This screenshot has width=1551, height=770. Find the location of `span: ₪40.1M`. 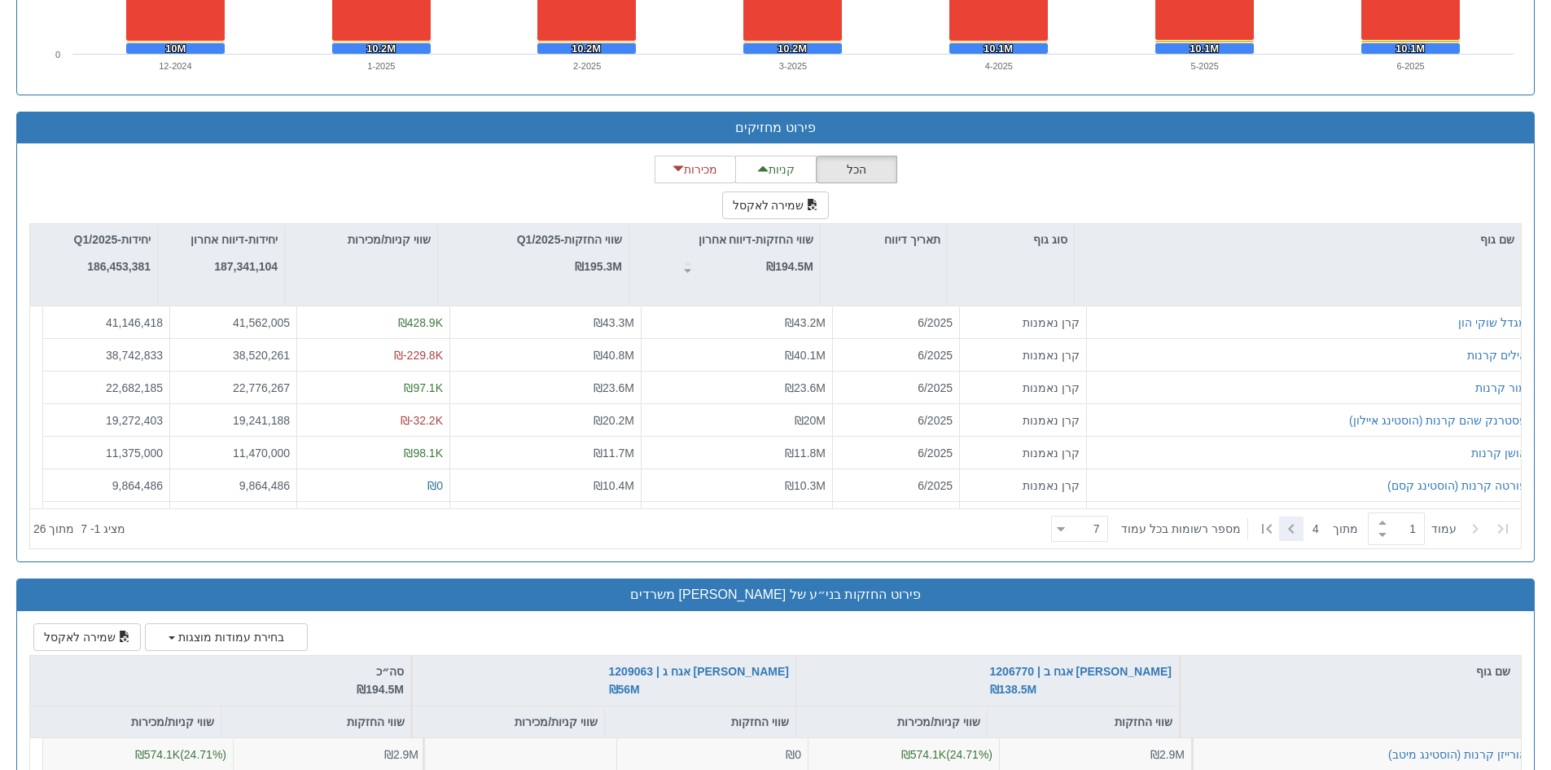

span: ₪40.1M is located at coordinates (805, 355).